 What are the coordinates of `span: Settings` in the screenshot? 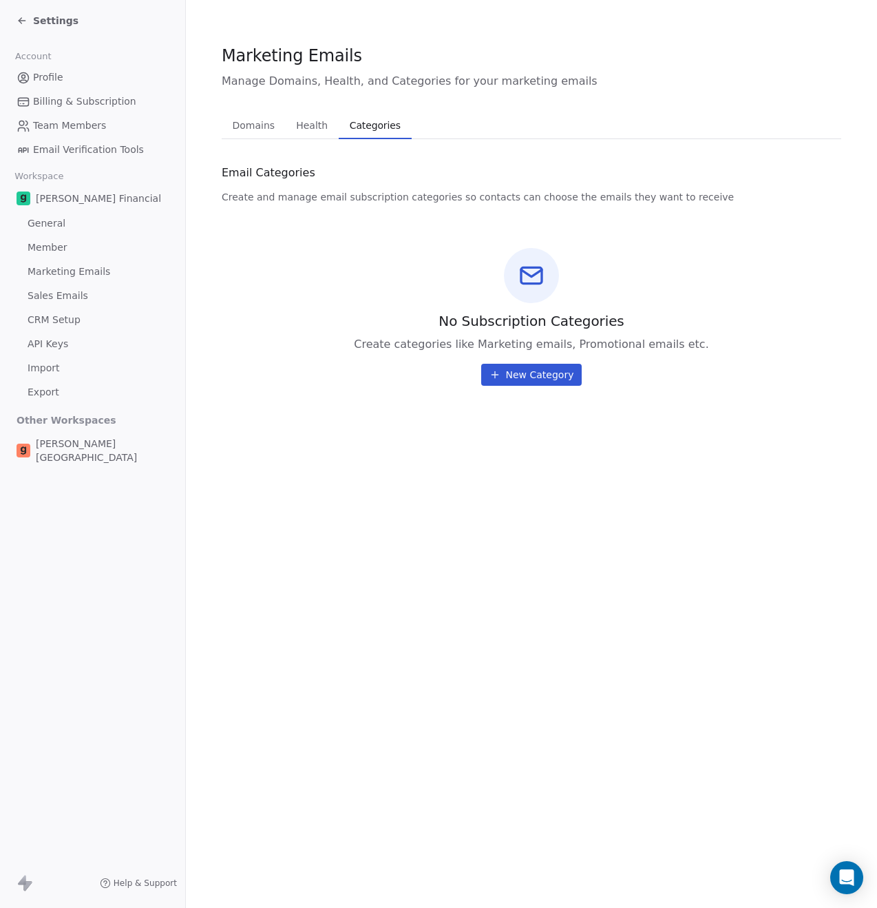 It's located at (56, 21).